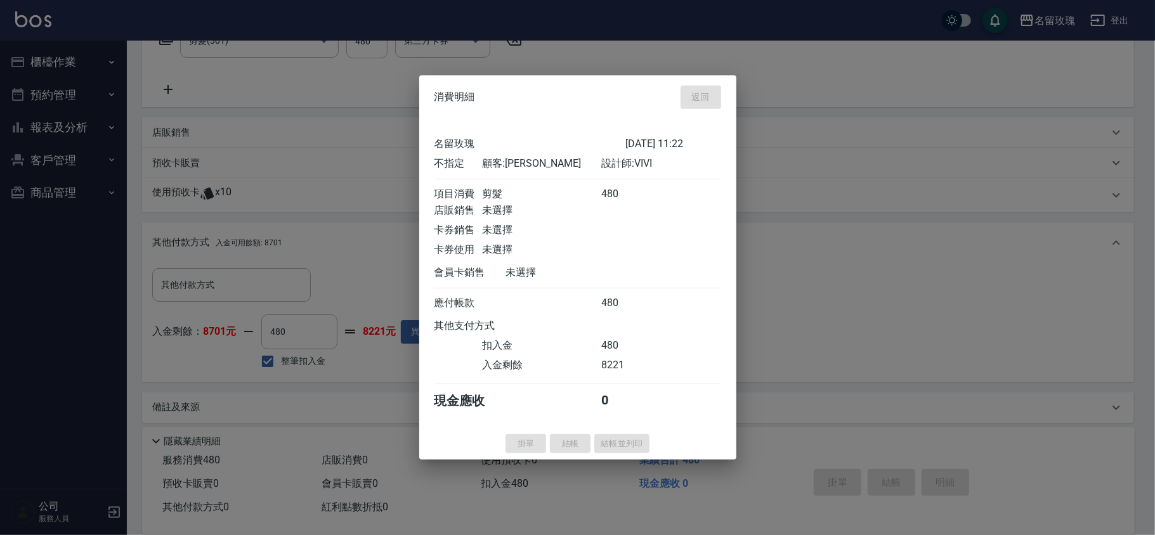  Describe the element at coordinates (661, 163) in the screenshot. I see `div: 設計師: VIVI` at that location.